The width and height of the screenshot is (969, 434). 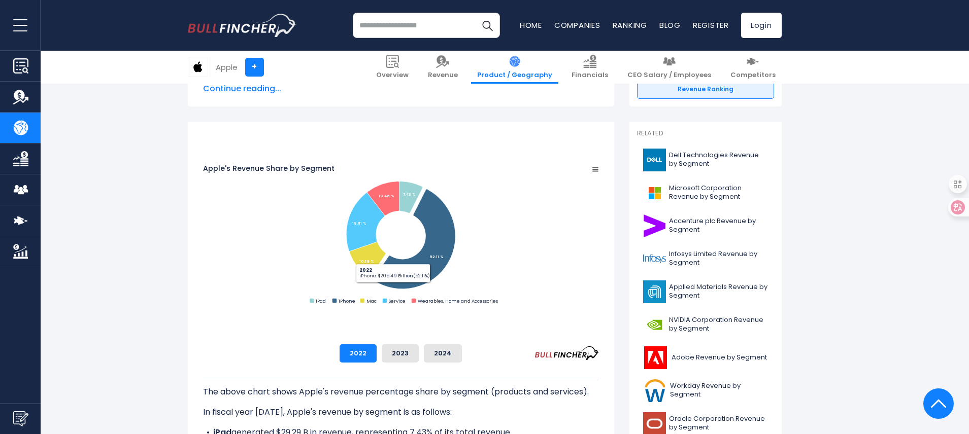 What do you see at coordinates (226, 67) in the screenshot?
I see `div: Apple` at bounding box center [226, 67].